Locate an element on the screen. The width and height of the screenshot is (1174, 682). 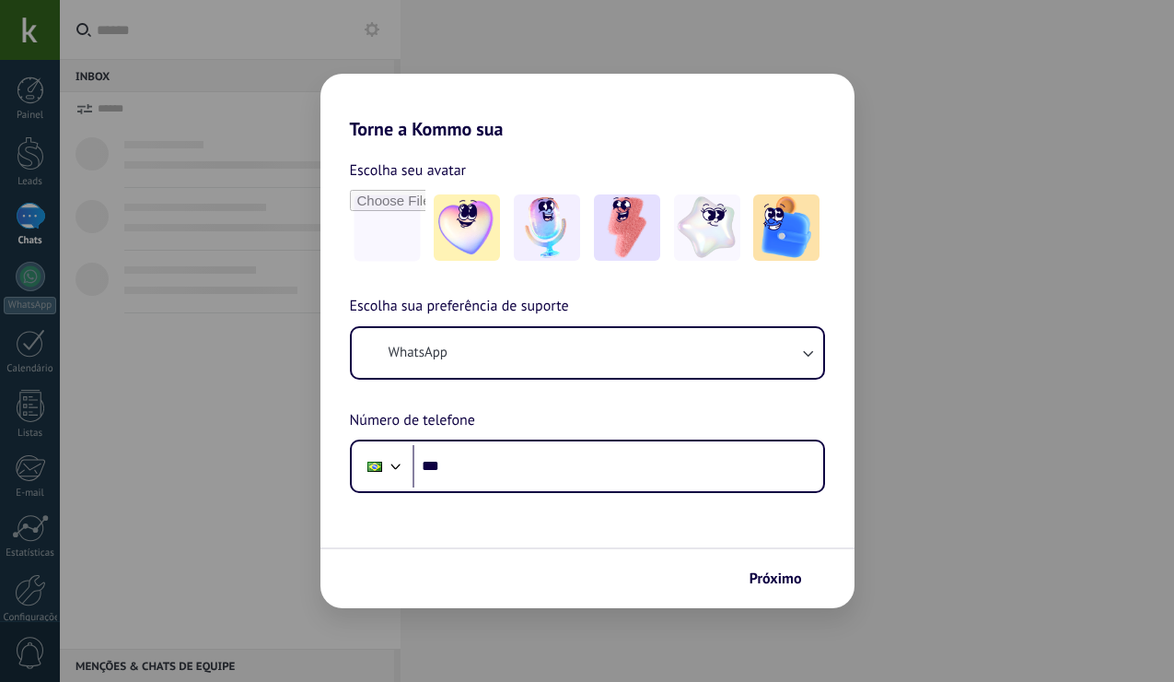
span: WhatsApp is located at coordinates (418, 353).